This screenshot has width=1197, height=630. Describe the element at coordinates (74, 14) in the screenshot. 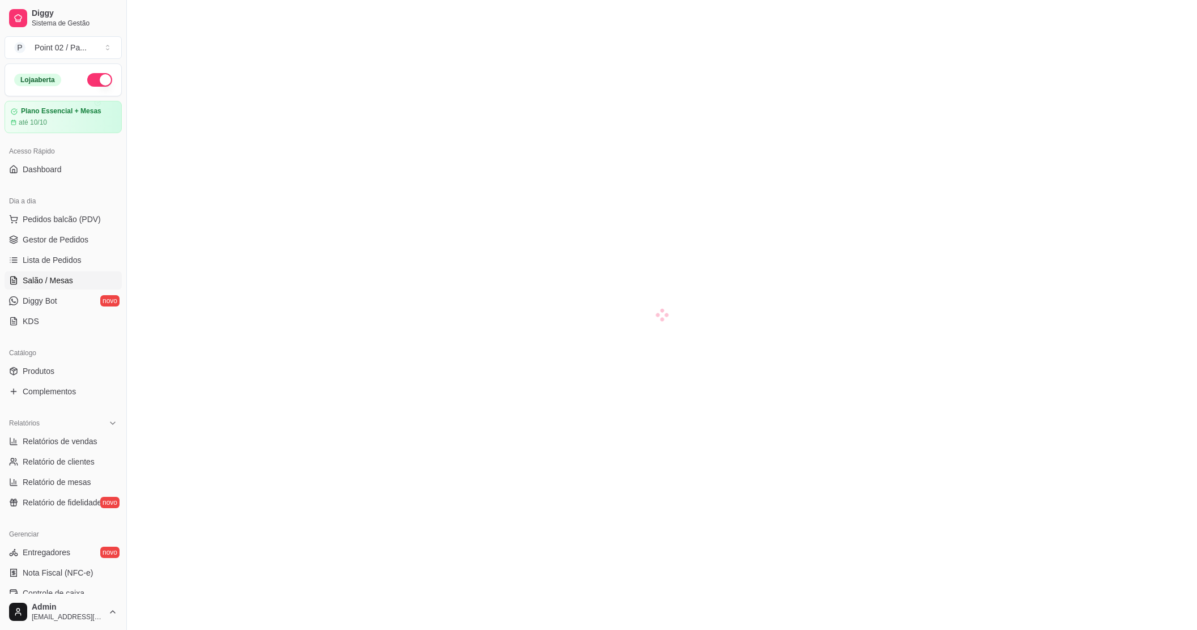

I see `span: Diggy` at that location.